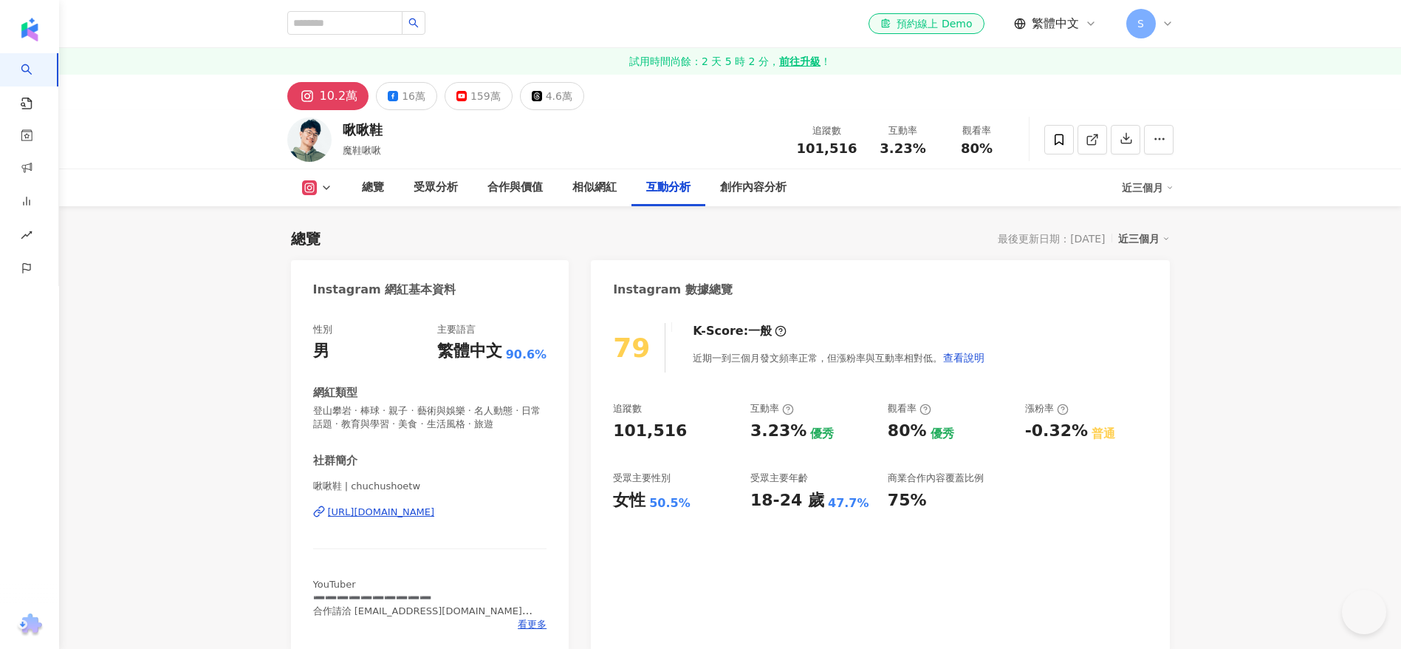 Image resolution: width=1401 pixels, height=649 pixels. What do you see at coordinates (310, 140) in the screenshot?
I see `img: KOL Avatar` at bounding box center [310, 140].